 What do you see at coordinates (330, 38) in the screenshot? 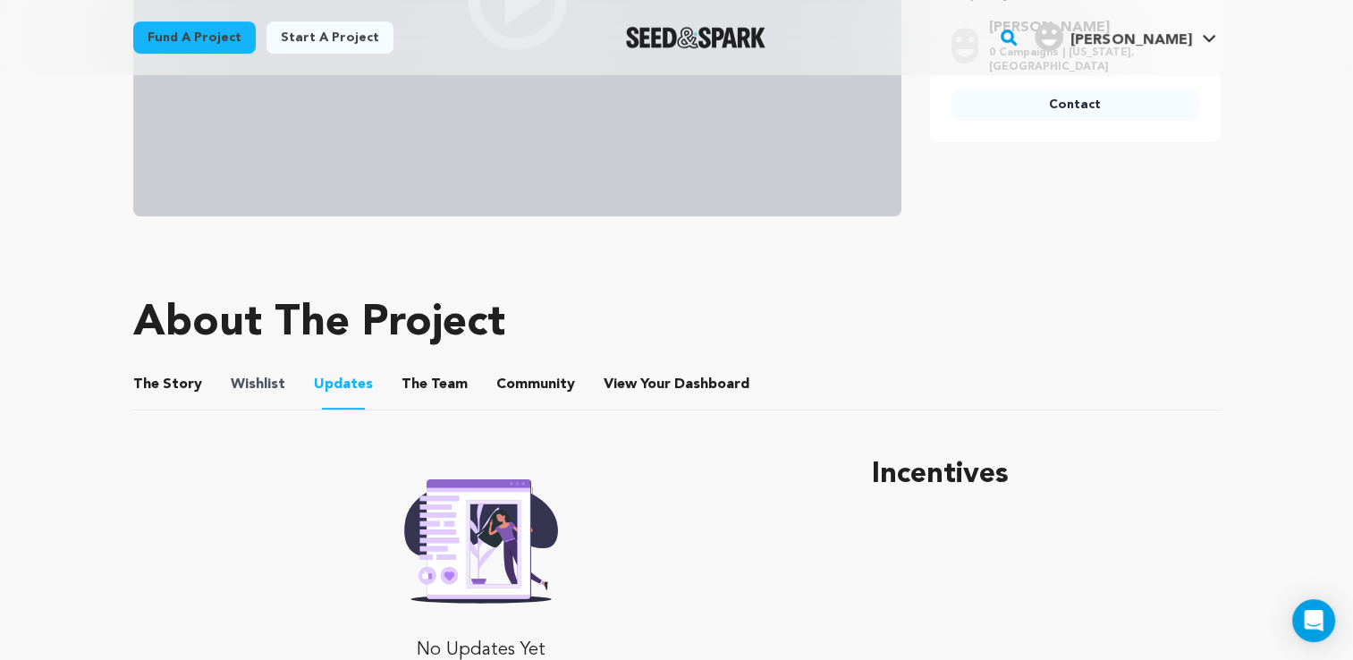
I see `a: Start a project` at bounding box center [330, 38].